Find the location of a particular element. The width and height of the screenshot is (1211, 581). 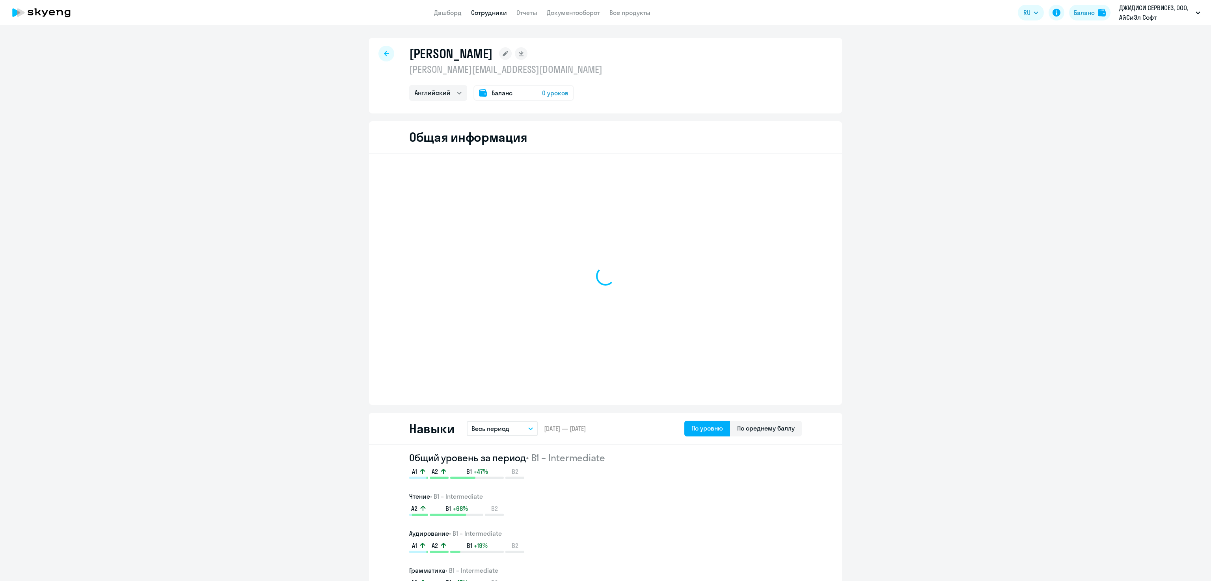

span: +47% is located at coordinates (480, 472).